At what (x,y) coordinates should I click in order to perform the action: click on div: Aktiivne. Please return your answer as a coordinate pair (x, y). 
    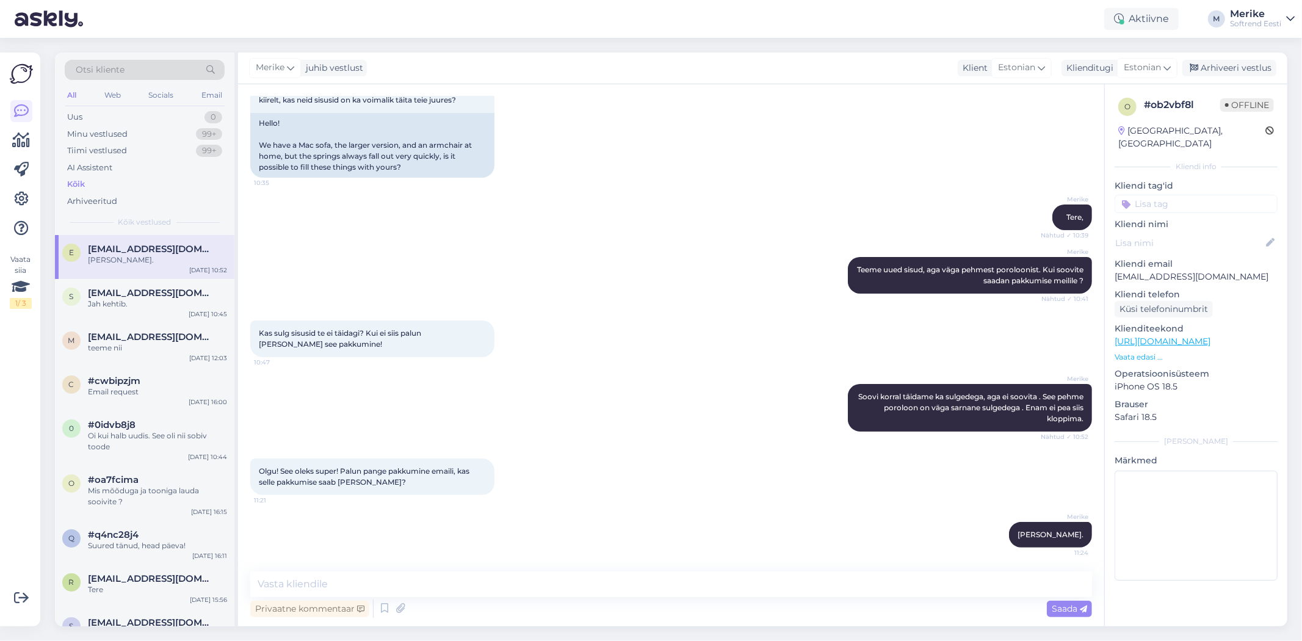
    Looking at the image, I should click on (1142, 19).